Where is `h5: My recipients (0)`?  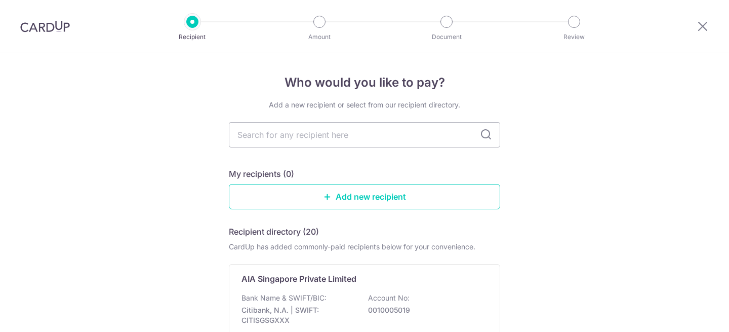
h5: My recipients (0) is located at coordinates (261, 174).